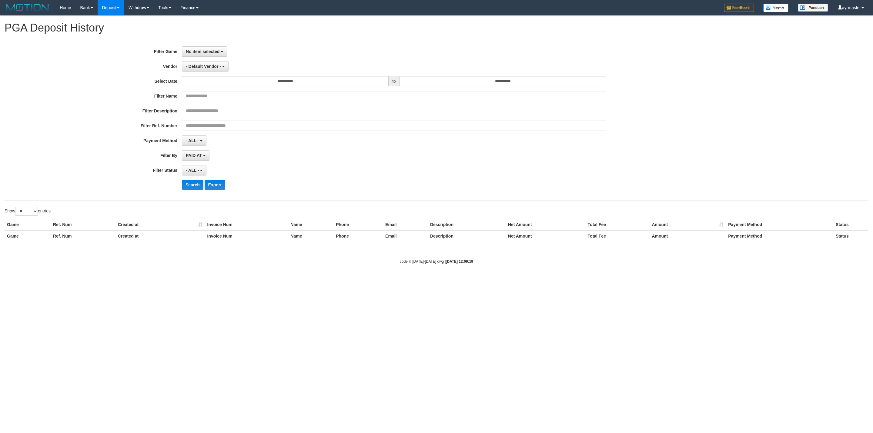 The image size is (873, 433). What do you see at coordinates (215, 185) in the screenshot?
I see `button: Export` at bounding box center [215, 185].